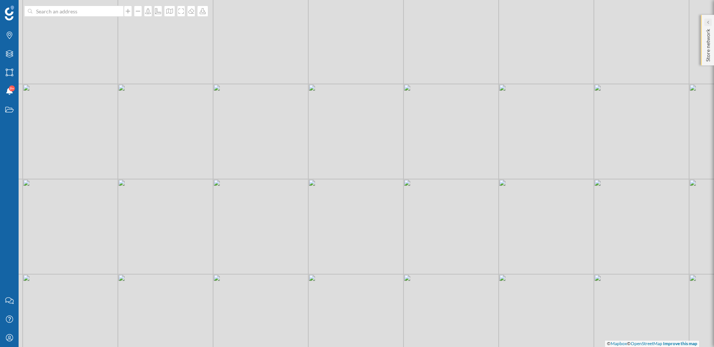 The image size is (714, 347). Describe the element at coordinates (9, 13) in the screenshot. I see `img: Geoblink Logo` at that location.